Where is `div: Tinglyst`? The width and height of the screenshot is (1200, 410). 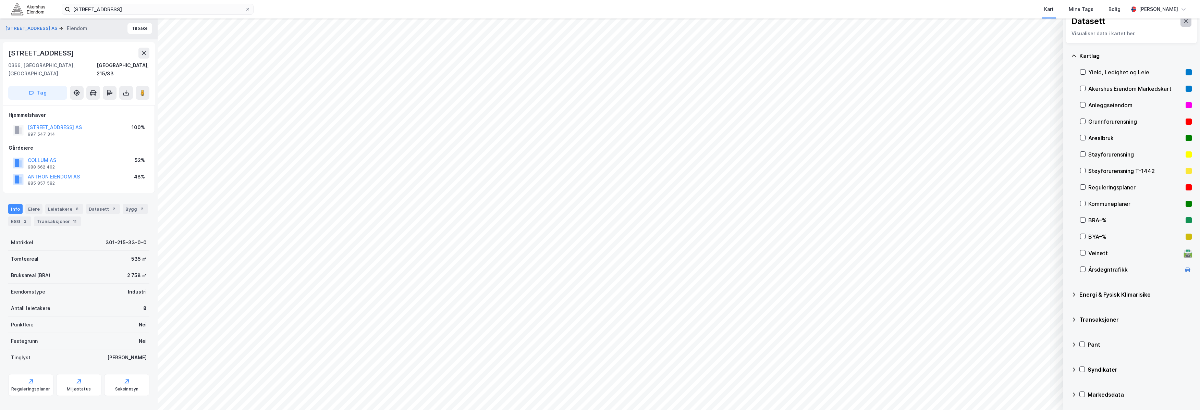 div: Tinglyst is located at coordinates (21, 358).